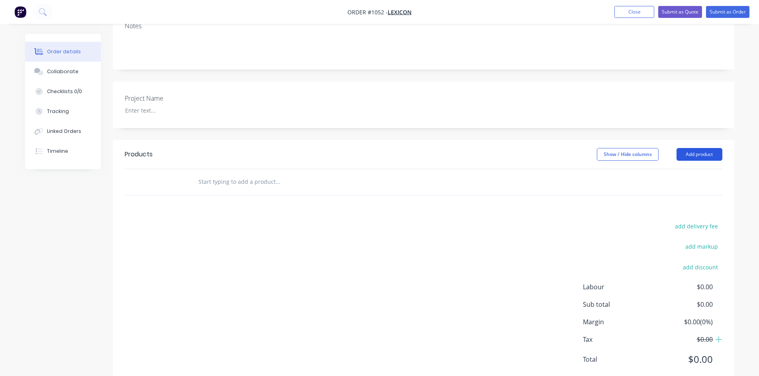 The image size is (759, 376). Describe the element at coordinates (618, 322) in the screenshot. I see `span: Margin` at that location.